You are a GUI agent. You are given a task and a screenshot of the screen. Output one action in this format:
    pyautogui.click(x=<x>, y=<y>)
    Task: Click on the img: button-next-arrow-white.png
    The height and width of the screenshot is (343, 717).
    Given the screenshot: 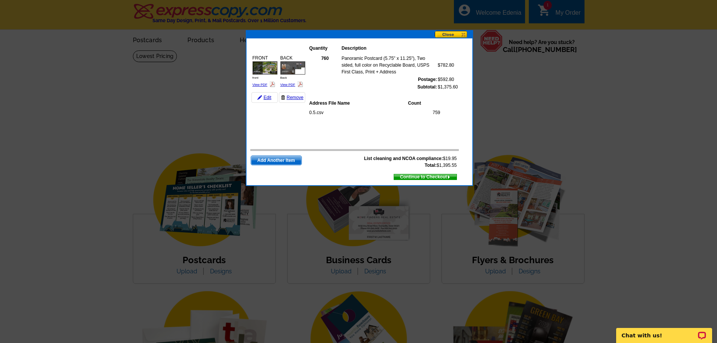 What is the action you would take?
    pyautogui.click(x=449, y=177)
    